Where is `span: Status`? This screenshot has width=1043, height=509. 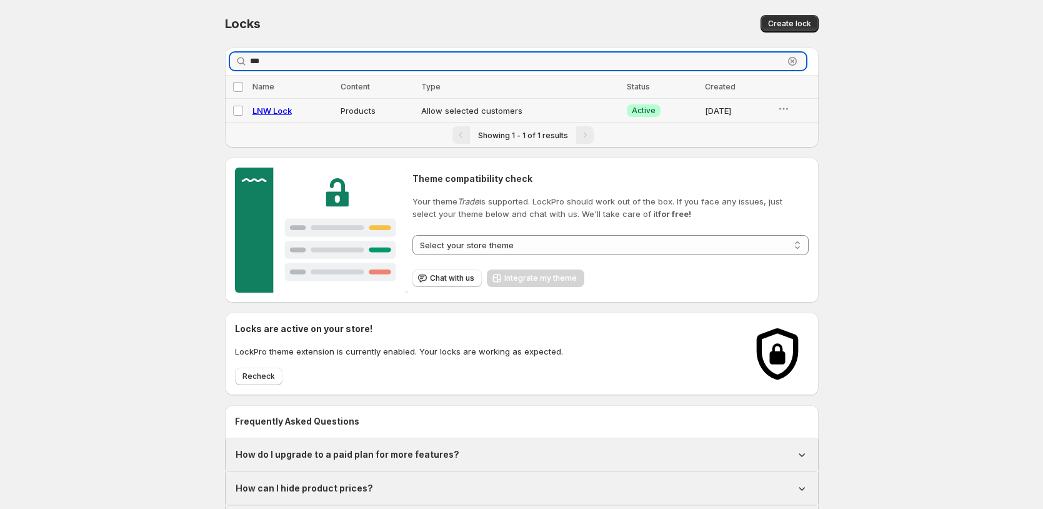
span: Status is located at coordinates (638, 86).